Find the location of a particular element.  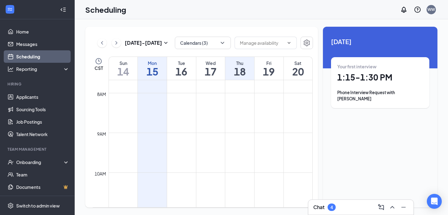

div: Fri is located at coordinates (269, 63).